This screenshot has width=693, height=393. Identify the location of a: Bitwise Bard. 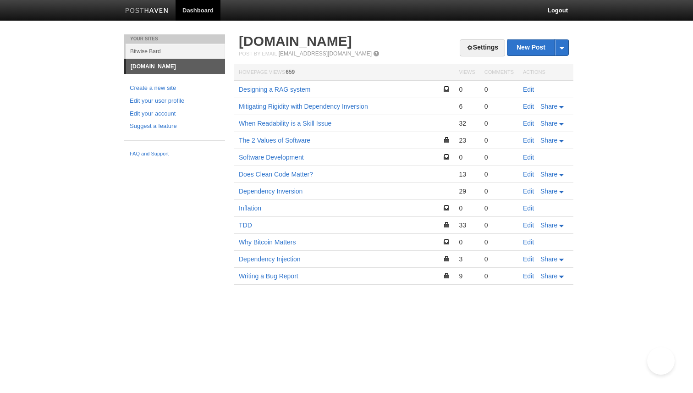
(175, 51).